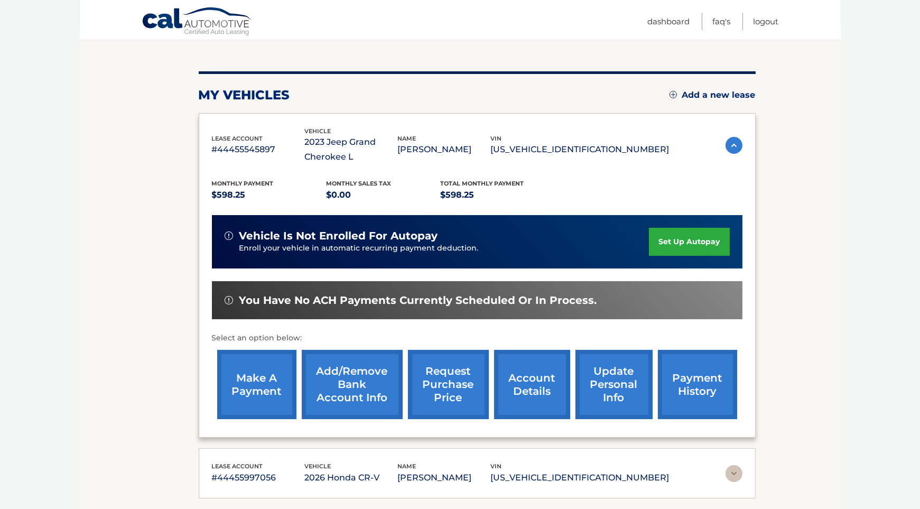  I want to click on a: make a payment, so click(257, 384).